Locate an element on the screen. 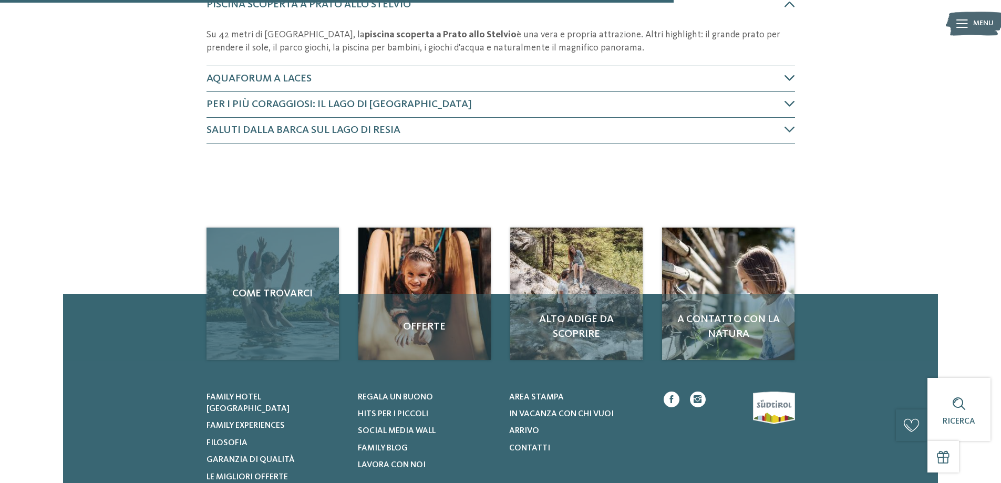 The width and height of the screenshot is (1001, 483). a: Regala un buono is located at coordinates (427, 397).